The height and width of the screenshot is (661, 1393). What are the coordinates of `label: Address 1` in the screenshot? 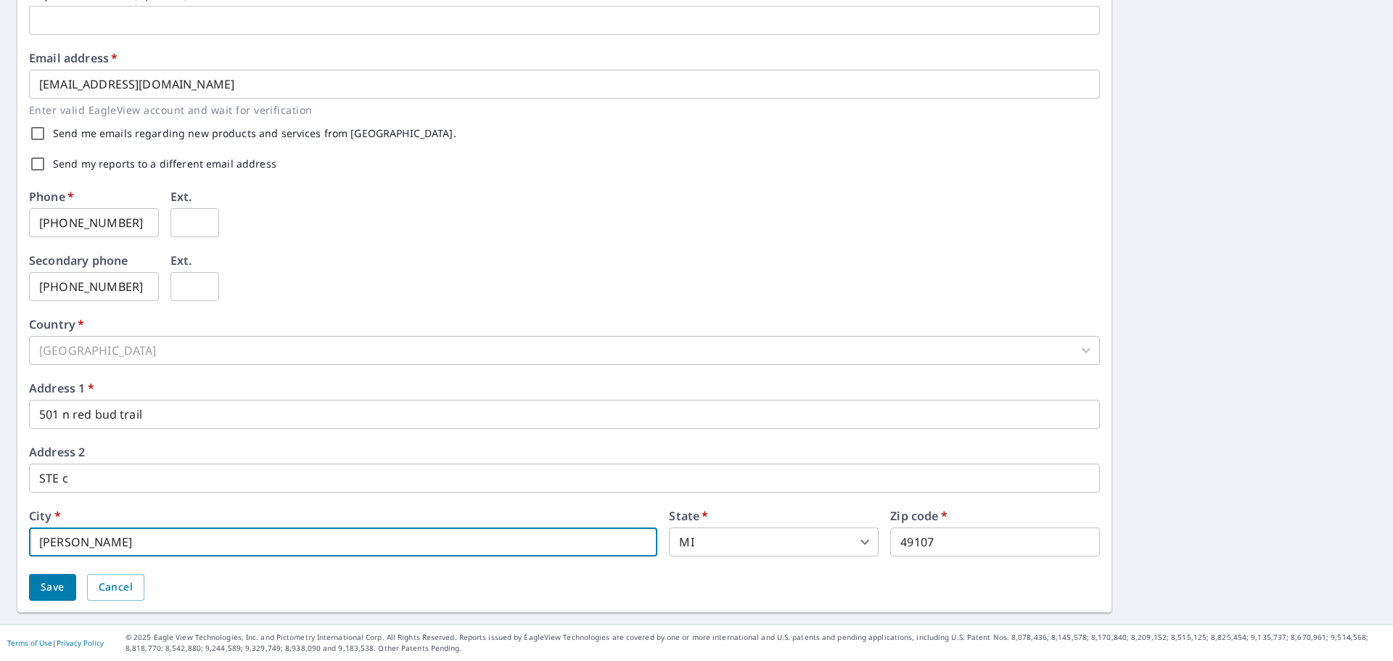 It's located at (62, 388).